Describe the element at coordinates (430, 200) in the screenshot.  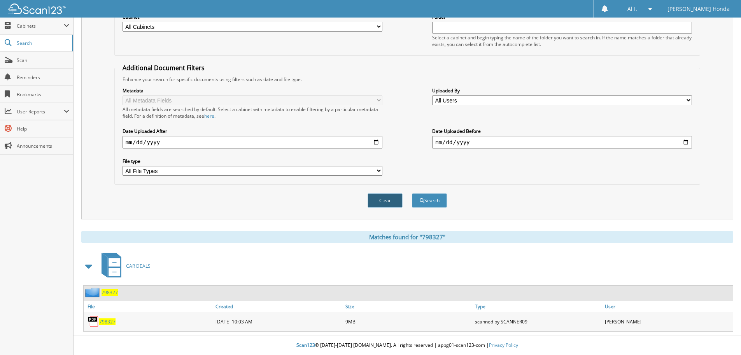
I see `button: Search` at that location.